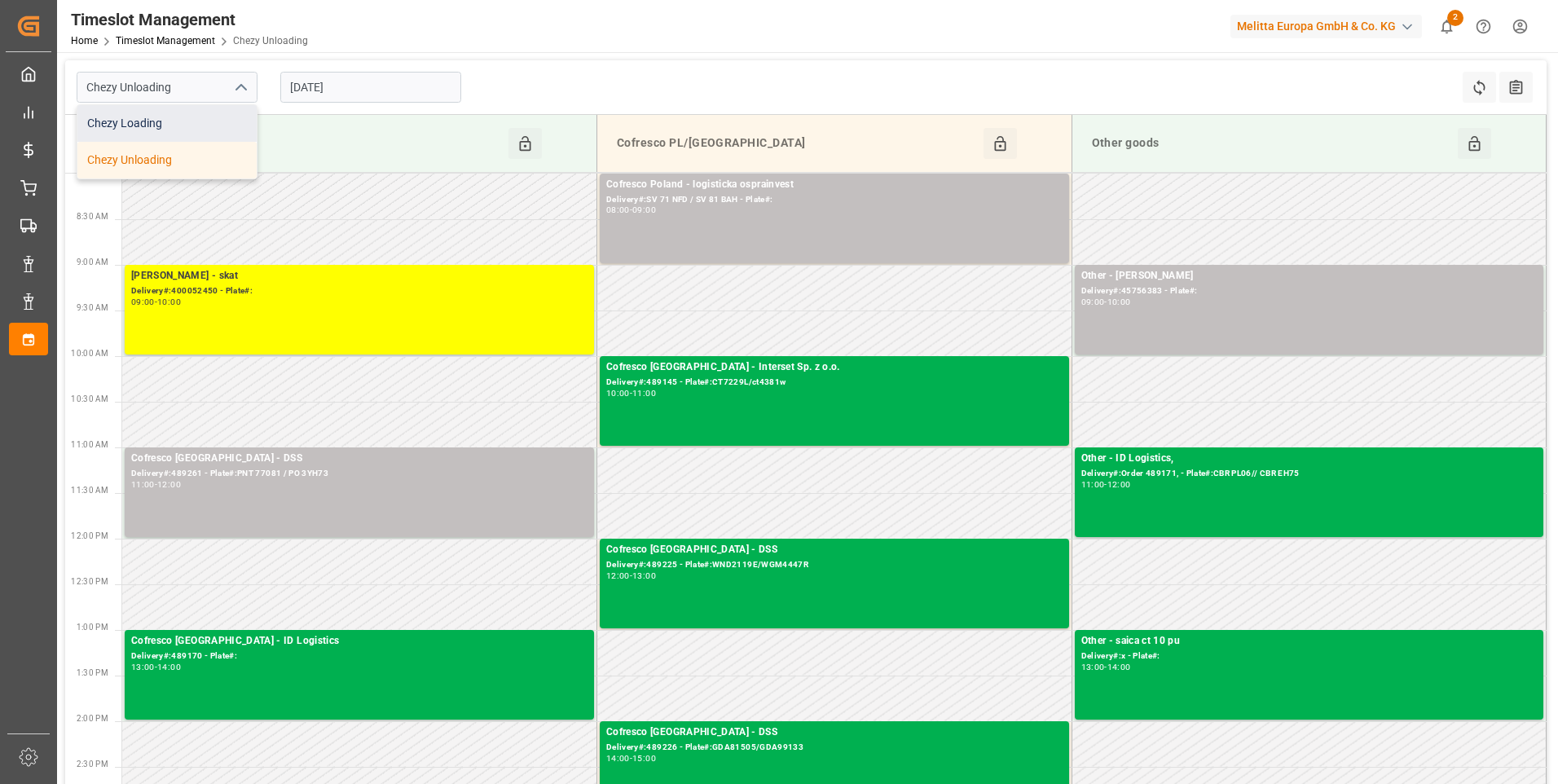 This screenshot has width=1558, height=784. I want to click on div: Delivery#:489226 - Plate#:GDA81505/GDA99133, so click(834, 747).